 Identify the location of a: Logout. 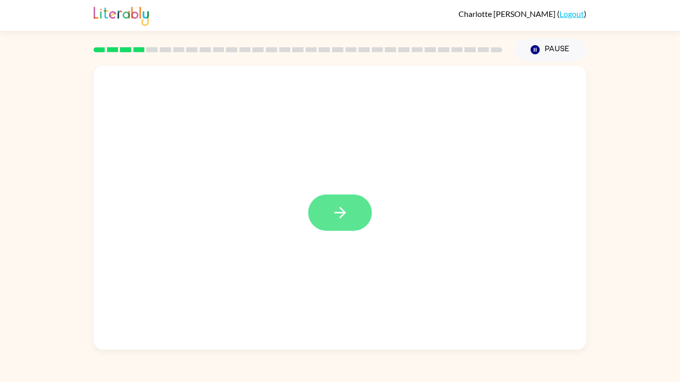
(571, 13).